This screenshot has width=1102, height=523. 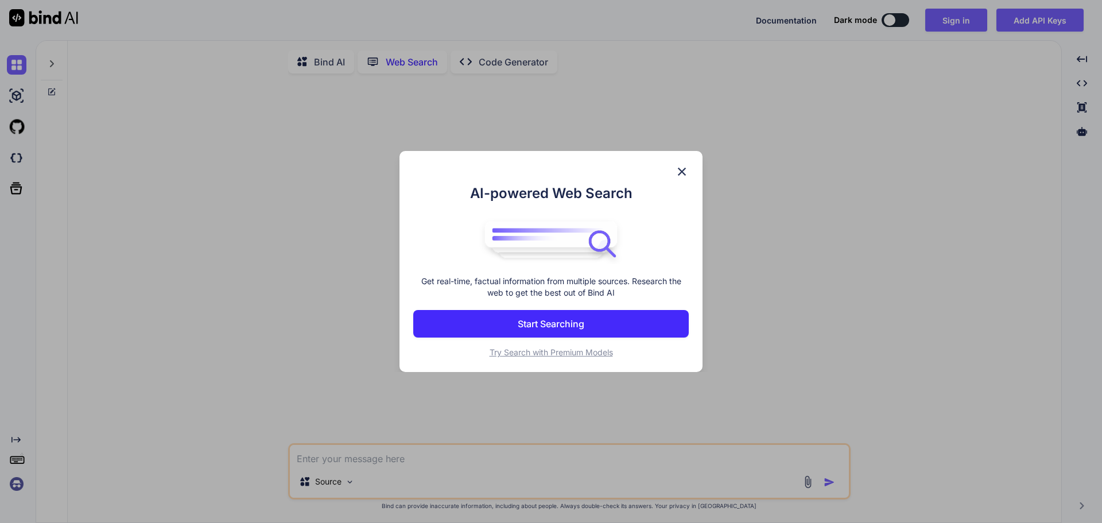 I want to click on p: Get real-time, factual information from multiple sources. Research the web to get the best out of..., so click(x=551, y=287).